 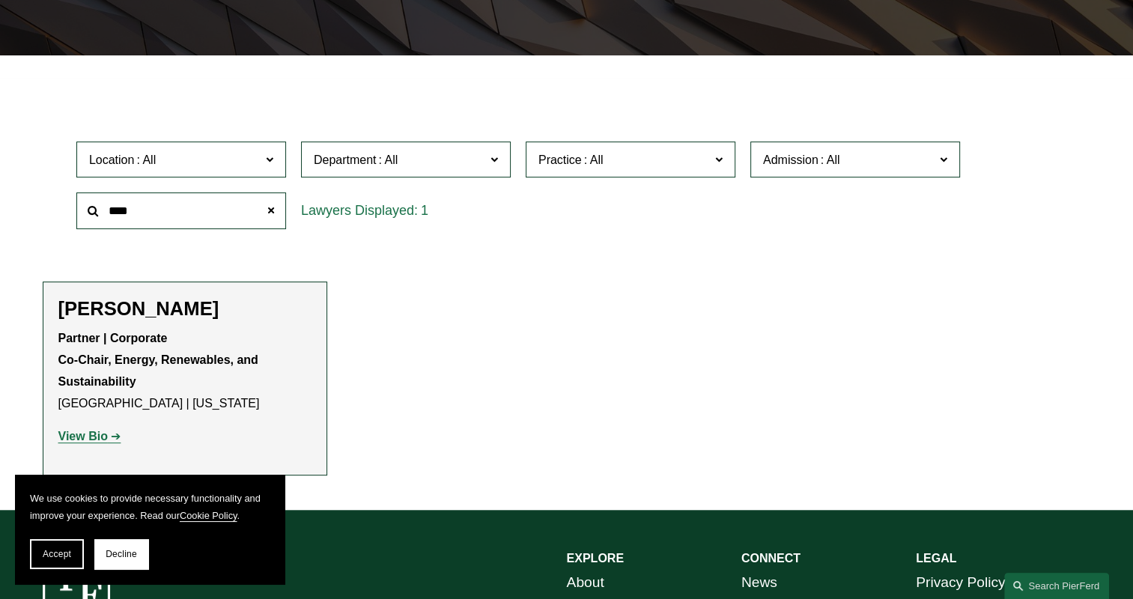 I want to click on strong: LEGAL, so click(x=936, y=558).